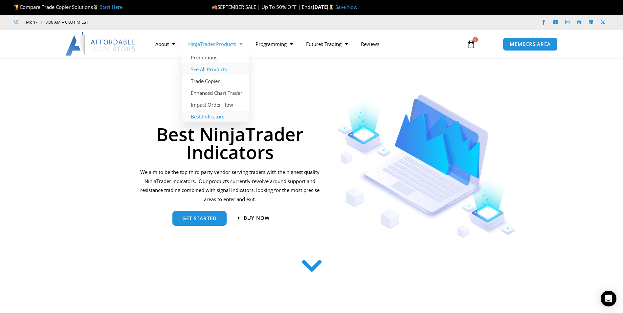  I want to click on ul: NinjaTrader Products, so click(215, 87).